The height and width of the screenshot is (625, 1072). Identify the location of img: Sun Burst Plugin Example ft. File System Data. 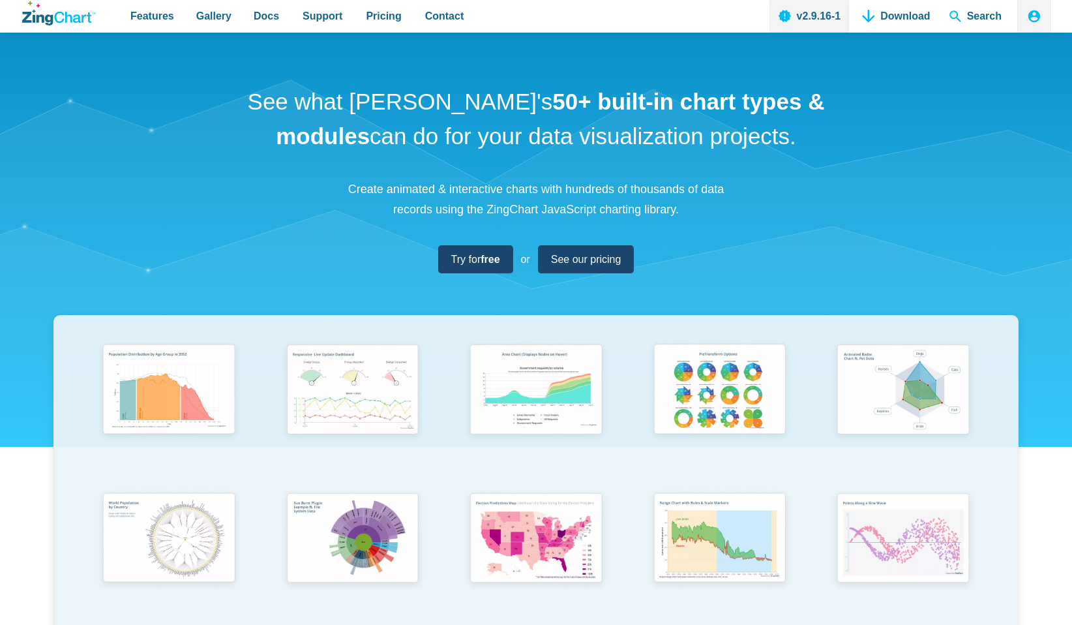
(352, 539).